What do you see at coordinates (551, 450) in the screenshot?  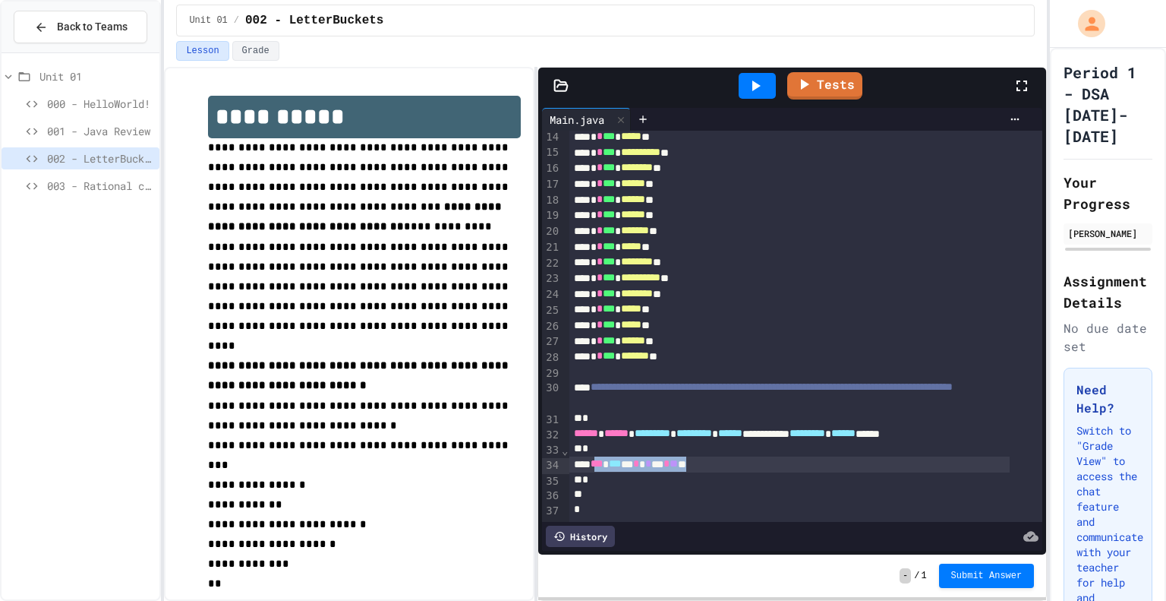 I see `div: 33` at bounding box center [551, 450].